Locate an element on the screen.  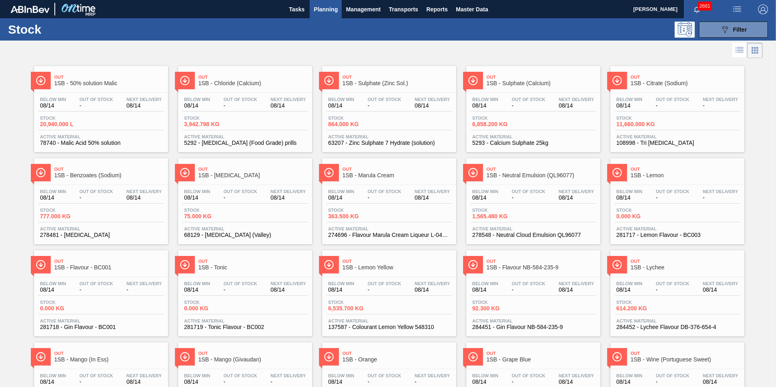
span: 92.300 KG is located at coordinates (501, 309).